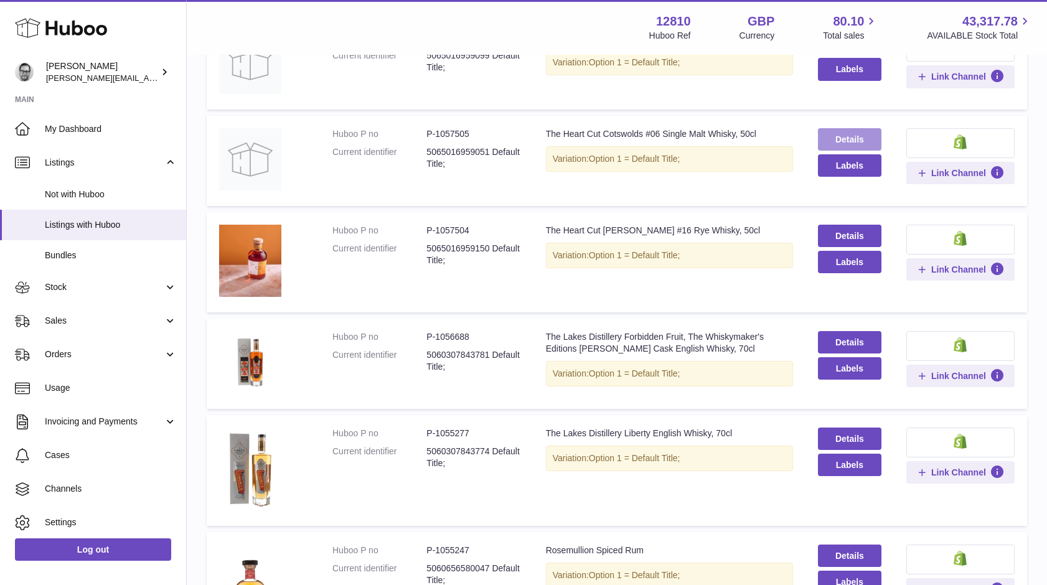 The width and height of the screenshot is (1047, 585). I want to click on dd: 5060307843781 Default Title;, so click(473, 361).